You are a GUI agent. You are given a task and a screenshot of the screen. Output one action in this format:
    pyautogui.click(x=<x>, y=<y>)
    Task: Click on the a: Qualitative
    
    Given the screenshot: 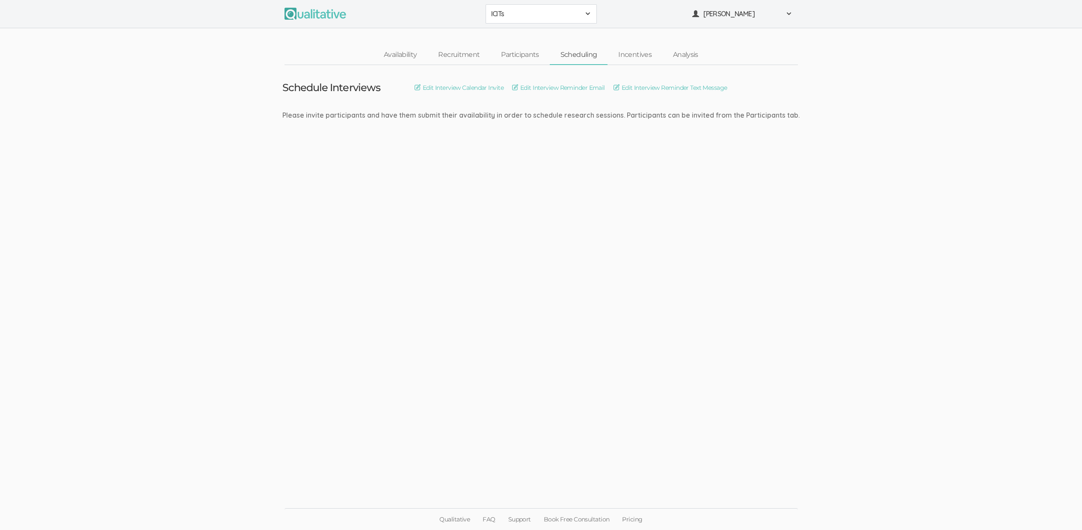 What is the action you would take?
    pyautogui.click(x=454, y=519)
    